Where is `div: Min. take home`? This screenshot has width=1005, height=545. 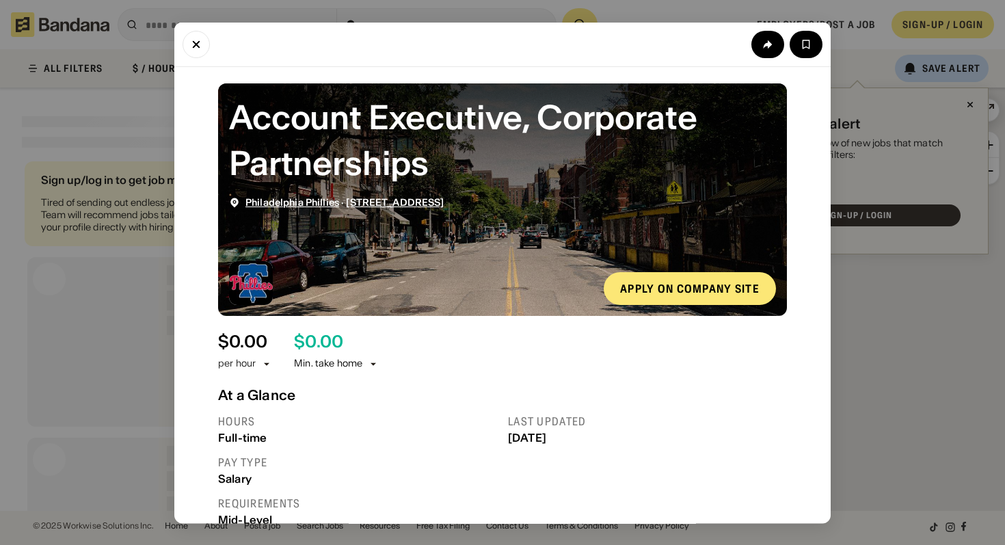 div: Min. take home is located at coordinates (336, 364).